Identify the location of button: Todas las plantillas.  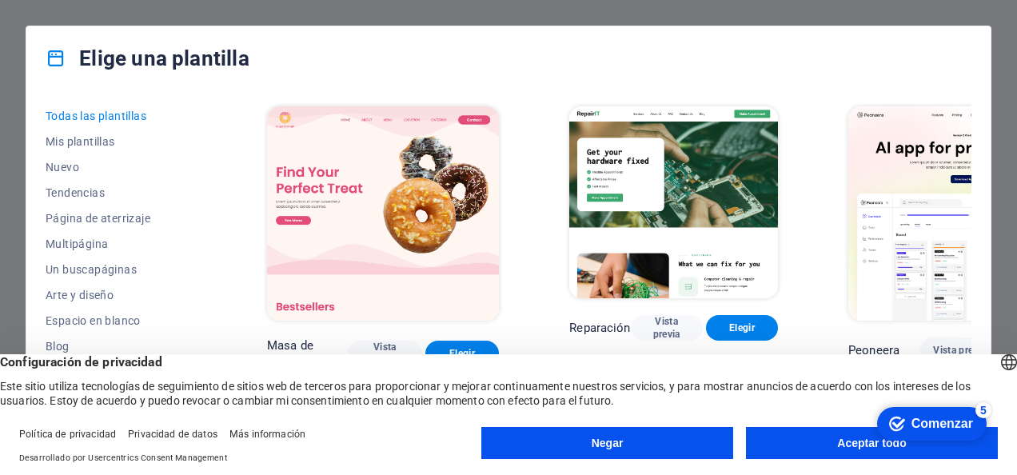
(121, 116).